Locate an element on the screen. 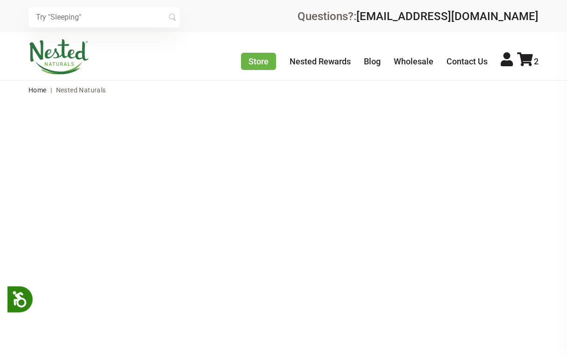 Image resolution: width=567 pixels, height=356 pixels. a: Contact Us is located at coordinates (467, 61).